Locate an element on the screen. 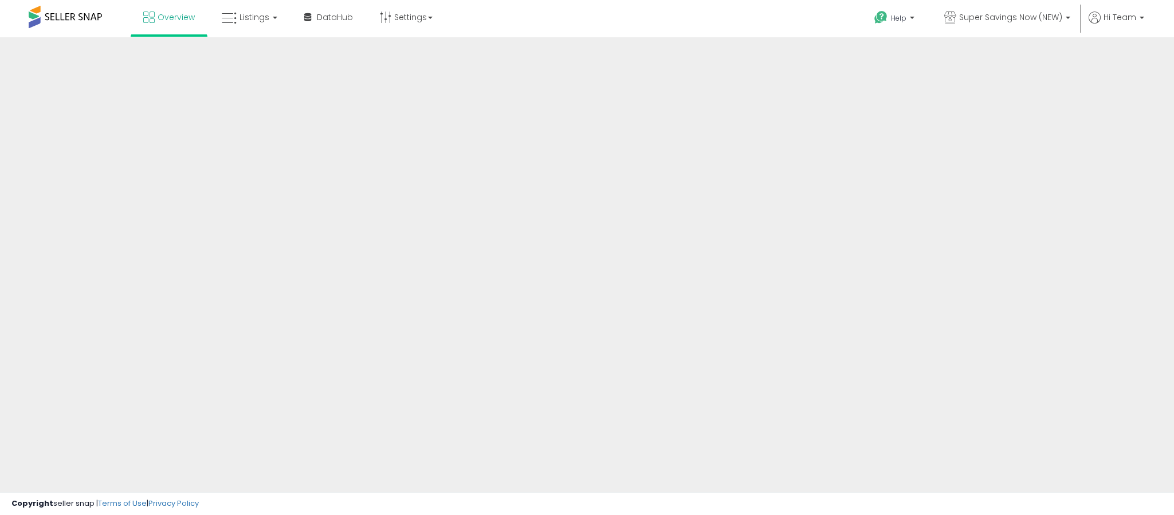  a: Help is located at coordinates (896, 19).